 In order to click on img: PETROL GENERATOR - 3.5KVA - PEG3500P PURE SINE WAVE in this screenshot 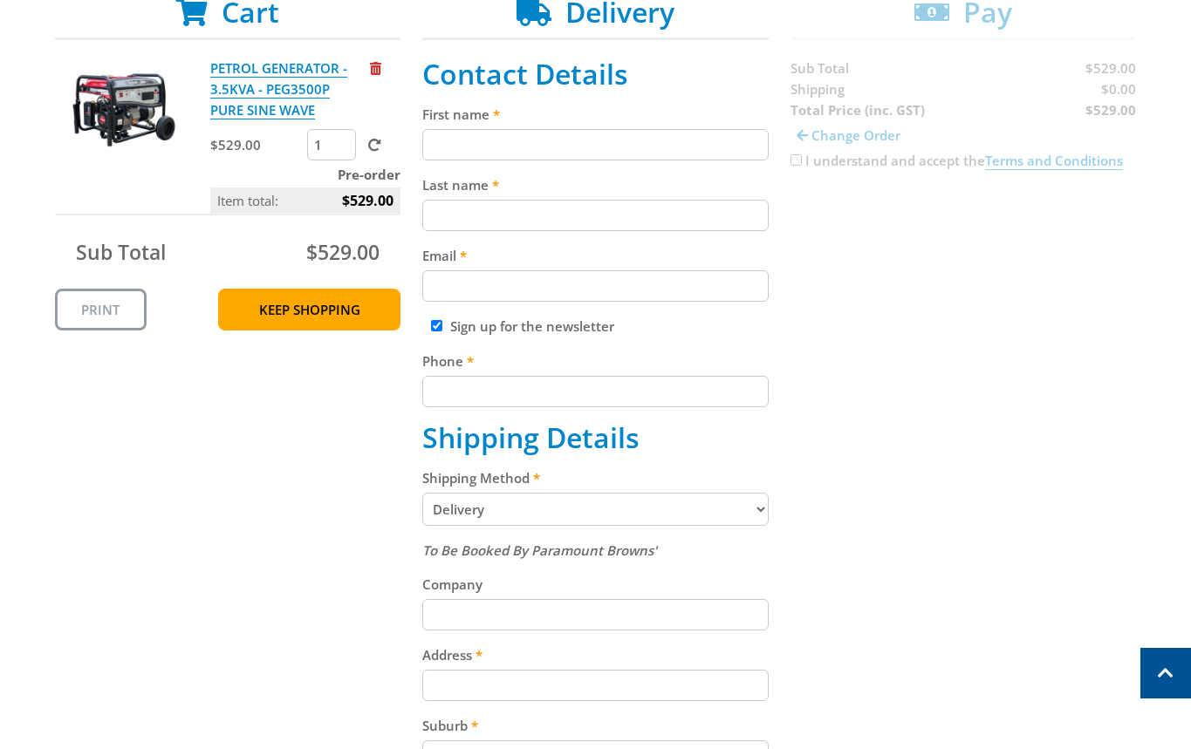, I will do `click(124, 110)`.